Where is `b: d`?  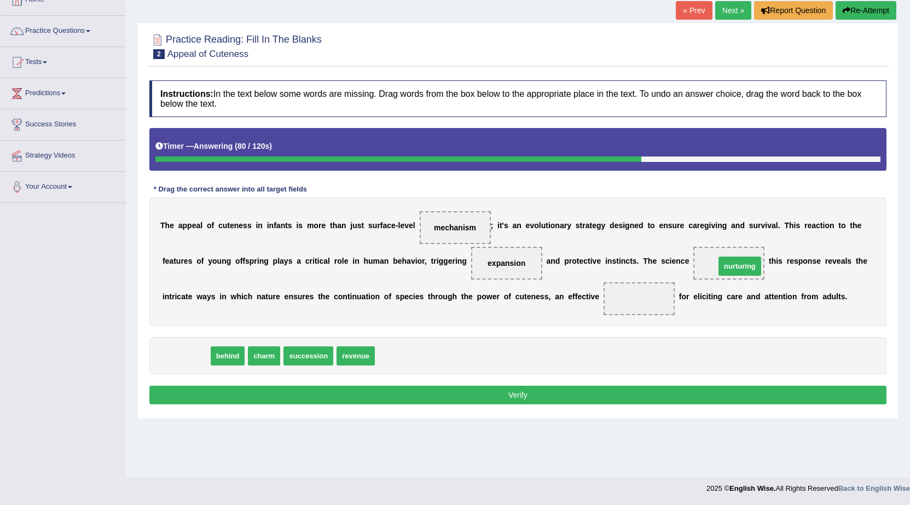
b: d is located at coordinates (641, 225).